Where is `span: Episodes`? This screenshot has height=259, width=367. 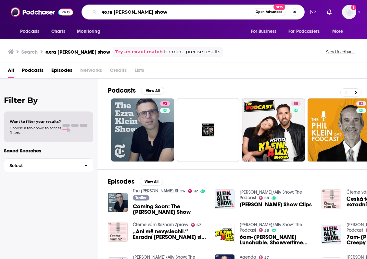 span: Episodes is located at coordinates (62, 71).